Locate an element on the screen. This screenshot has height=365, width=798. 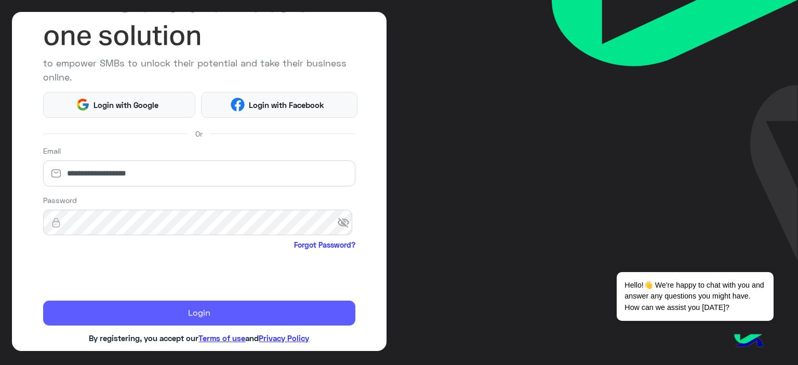
span: Login with Facebook is located at coordinates (286, 105).